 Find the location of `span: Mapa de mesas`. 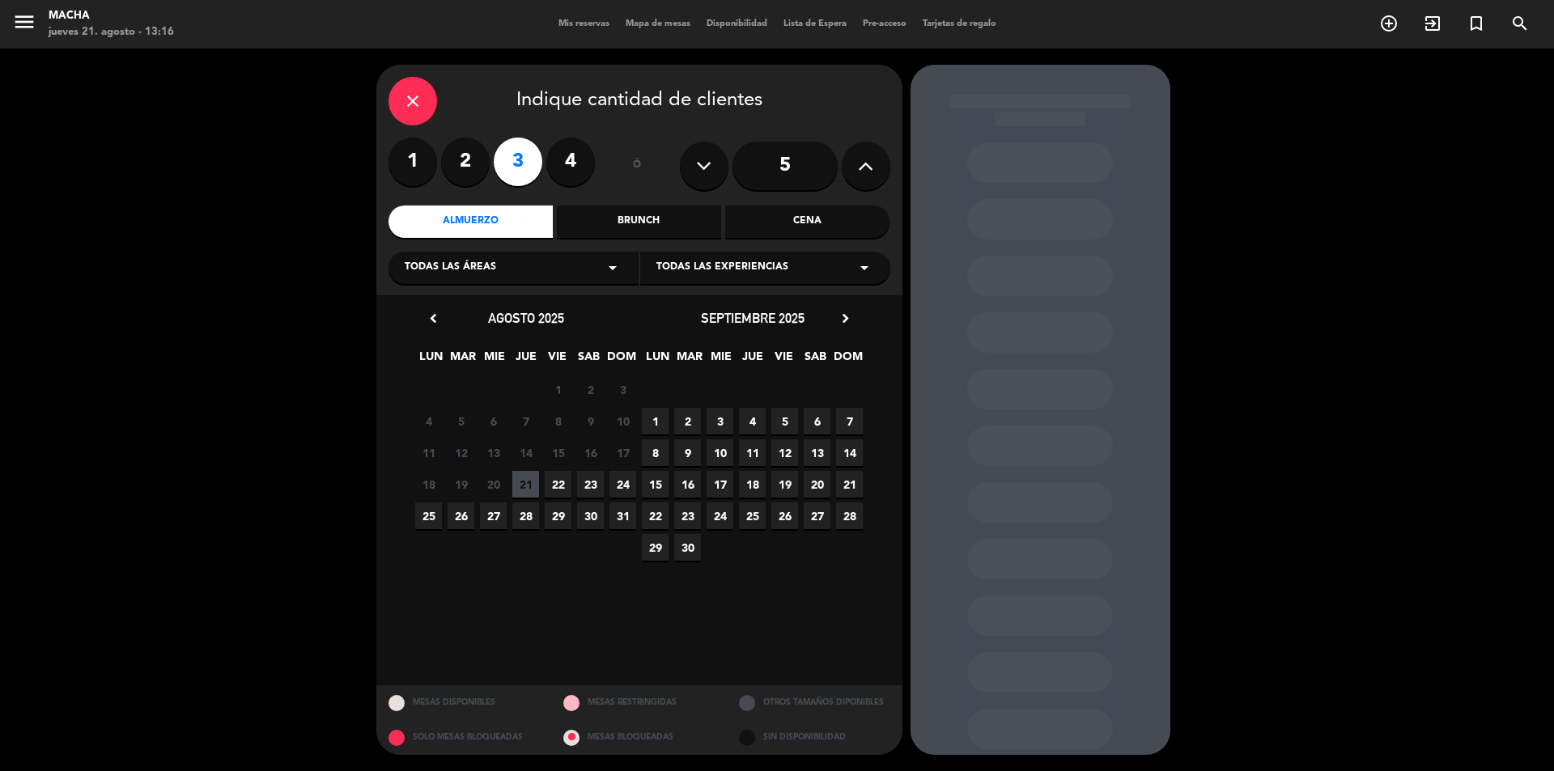

span: Mapa de mesas is located at coordinates (658, 23).